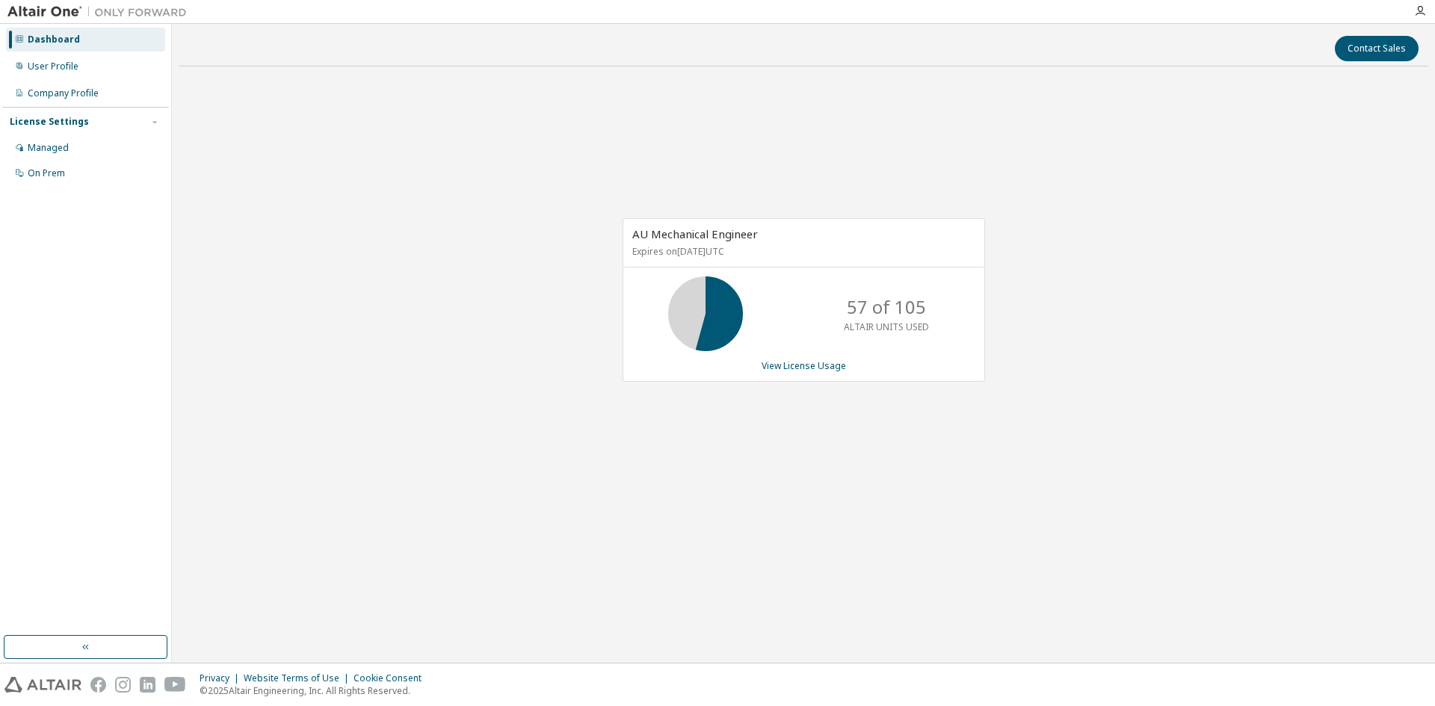 Image resolution: width=1435 pixels, height=706 pixels. What do you see at coordinates (63, 93) in the screenshot?
I see `div: Company Profile` at bounding box center [63, 93].